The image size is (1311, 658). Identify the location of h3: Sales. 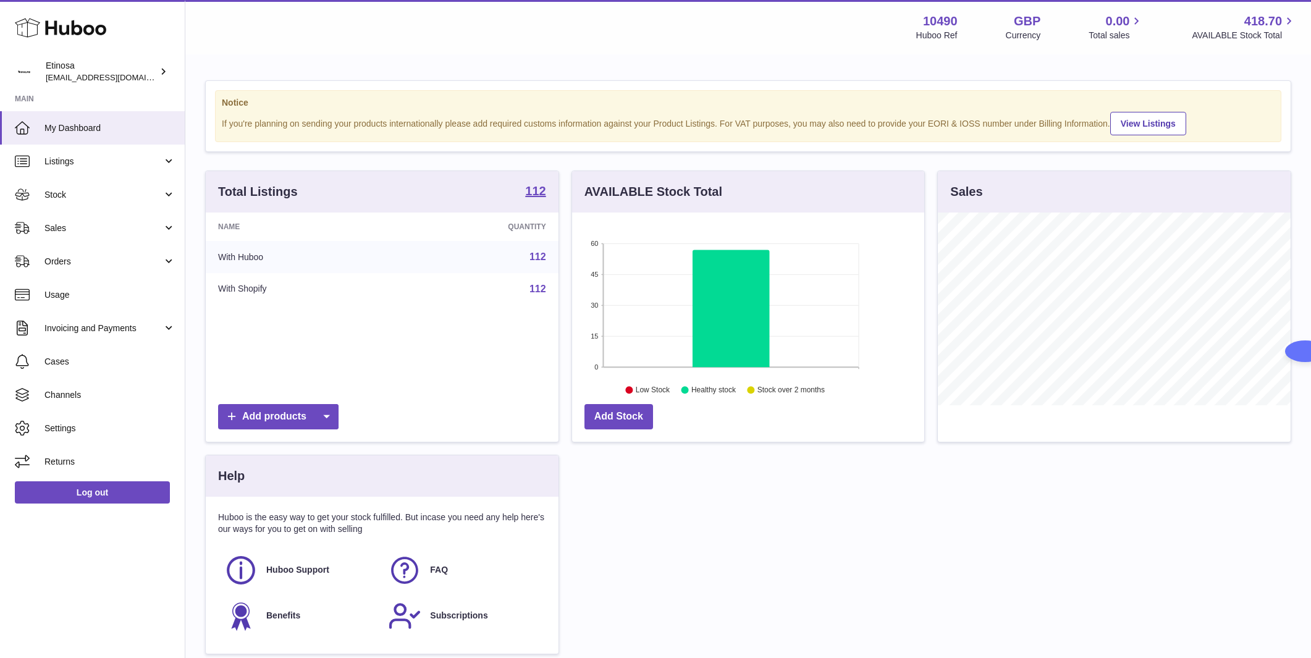
(966, 191).